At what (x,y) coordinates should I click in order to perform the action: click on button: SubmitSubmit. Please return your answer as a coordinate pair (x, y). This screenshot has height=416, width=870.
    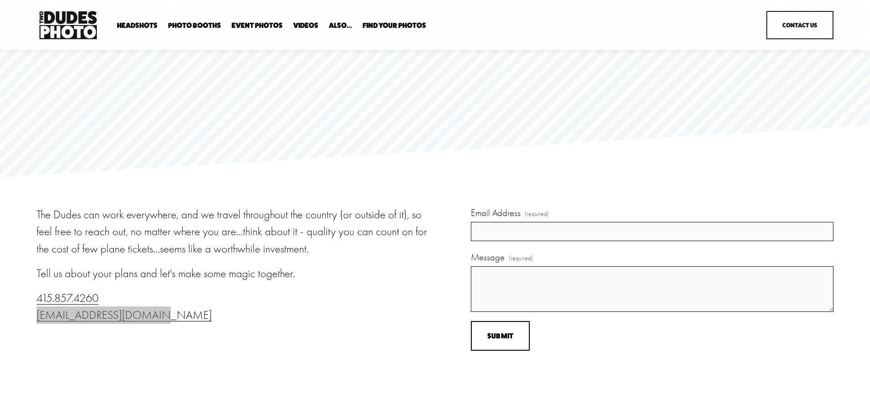
    Looking at the image, I should click on (500, 336).